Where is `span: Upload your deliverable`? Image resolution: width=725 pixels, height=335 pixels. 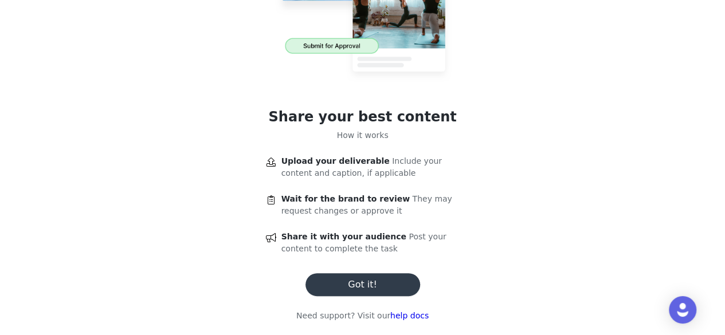 span: Upload your deliverable is located at coordinates (335, 161).